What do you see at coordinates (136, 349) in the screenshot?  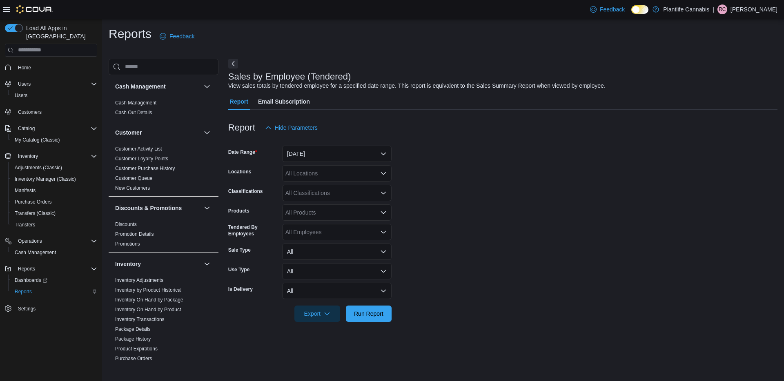 I see `a: Product Expirations` at bounding box center [136, 349].